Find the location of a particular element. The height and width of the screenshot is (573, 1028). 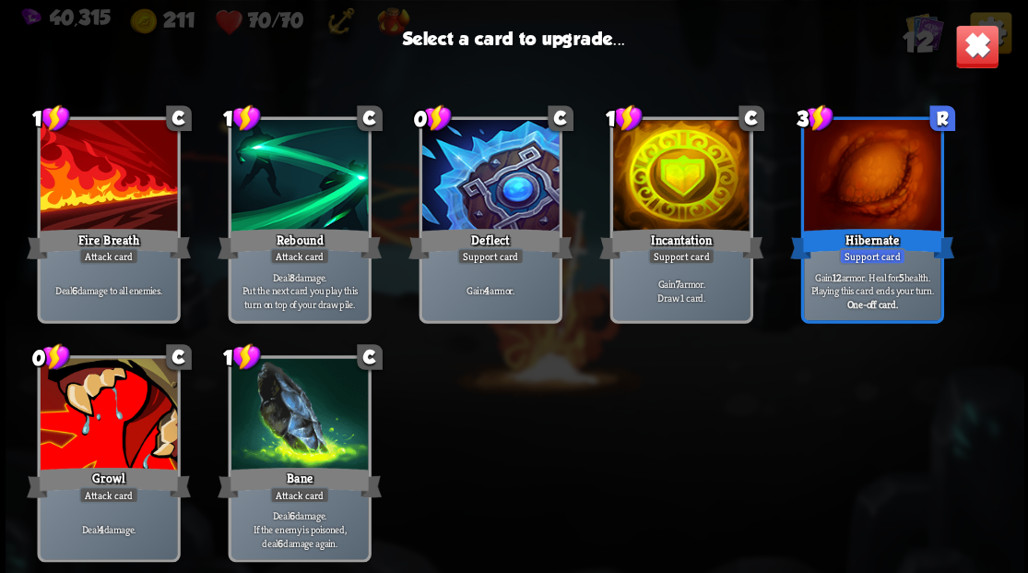

div: Deflect is located at coordinates (491, 243).